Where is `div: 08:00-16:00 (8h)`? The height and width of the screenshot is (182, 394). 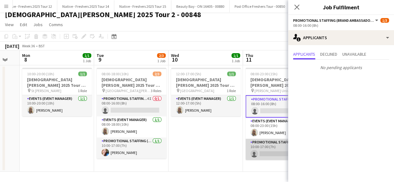 div: 08:00-16:00 (8h) is located at coordinates (341, 25).